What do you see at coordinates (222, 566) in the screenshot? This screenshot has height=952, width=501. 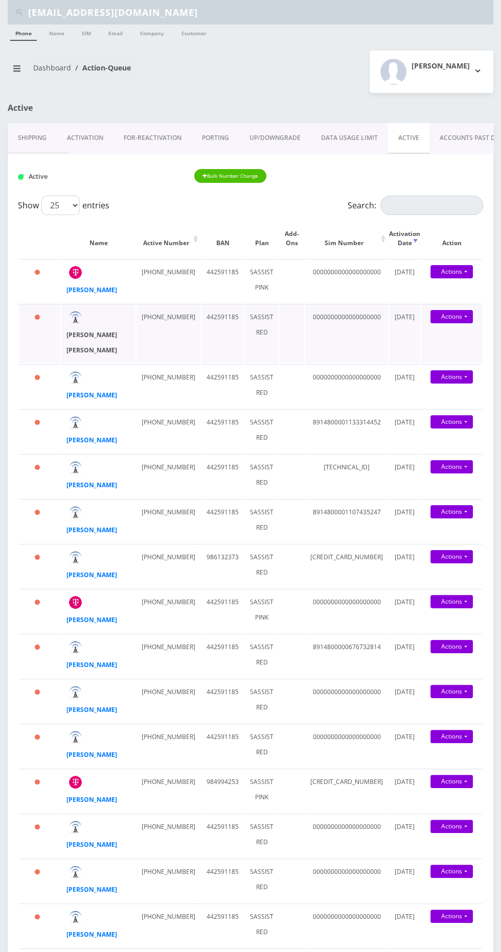 I see `td: 986132373` at bounding box center [222, 566].